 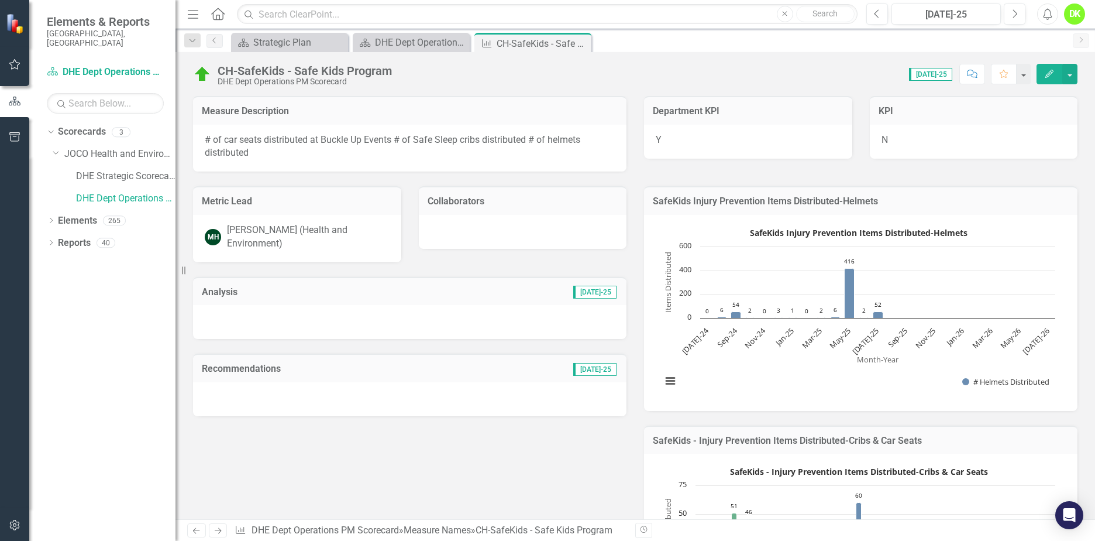 I want to click on h3: SafeKids Injury Prevention Items Distributed-Helmets, so click(x=861, y=201).